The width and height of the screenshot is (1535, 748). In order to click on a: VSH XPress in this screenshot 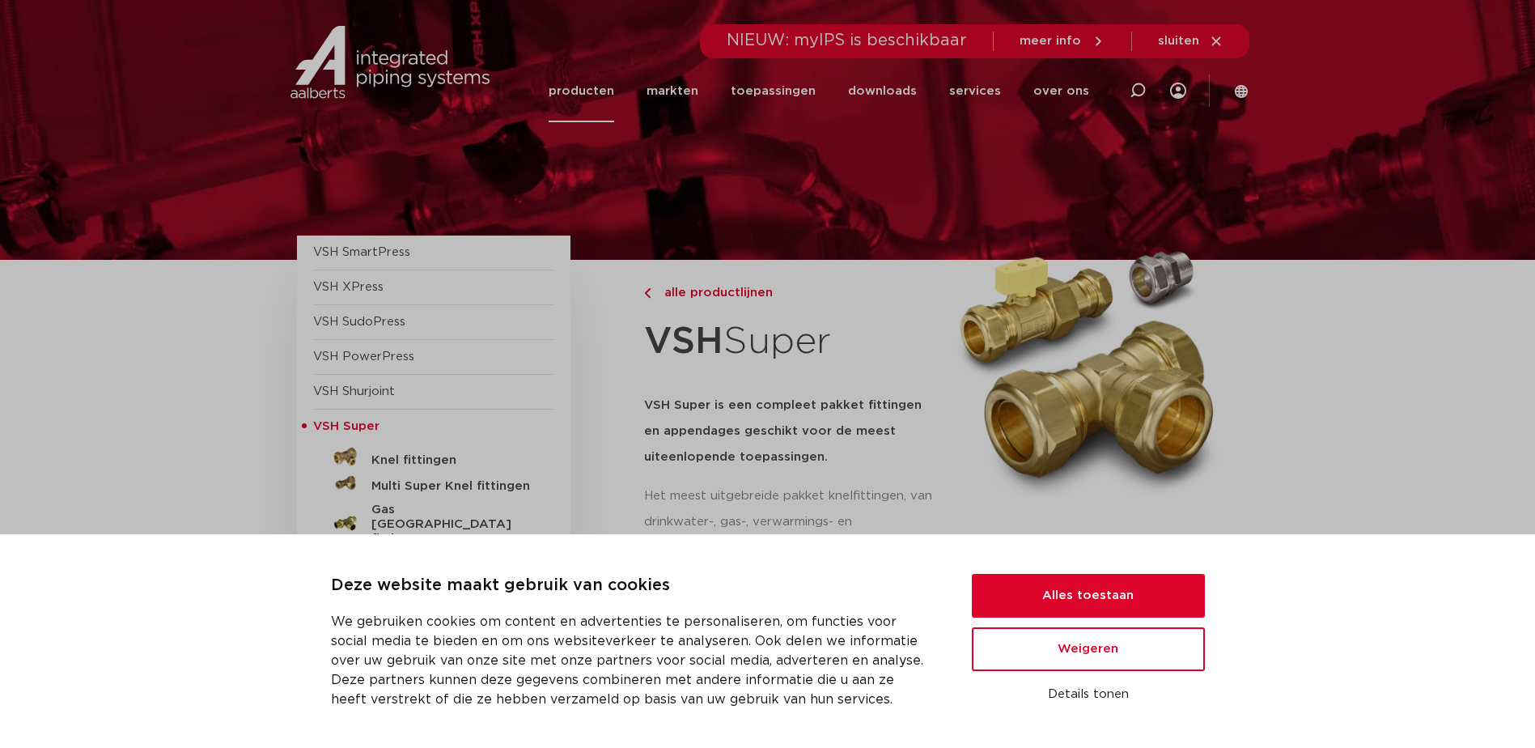, I will do `click(348, 286)`.